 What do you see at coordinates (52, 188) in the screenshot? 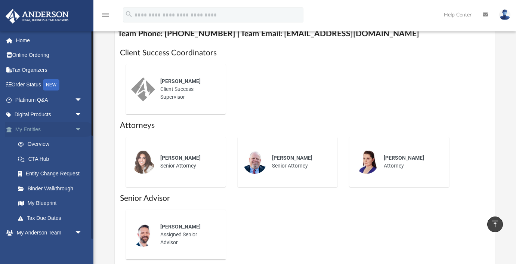
I see `a: Binder Walkthrough` at bounding box center [52, 188].